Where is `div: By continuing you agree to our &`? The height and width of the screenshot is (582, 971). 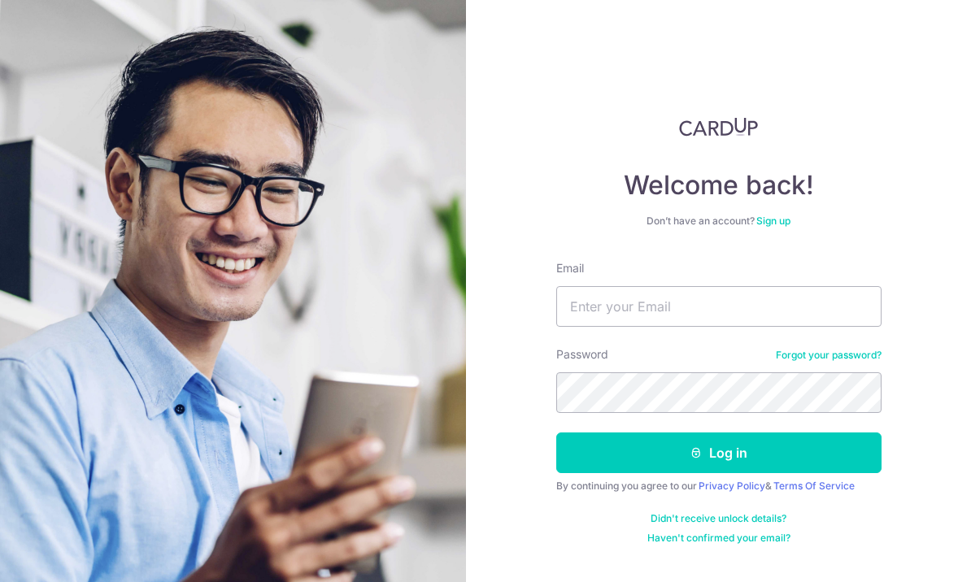 div: By continuing you agree to our & is located at coordinates (719, 486).